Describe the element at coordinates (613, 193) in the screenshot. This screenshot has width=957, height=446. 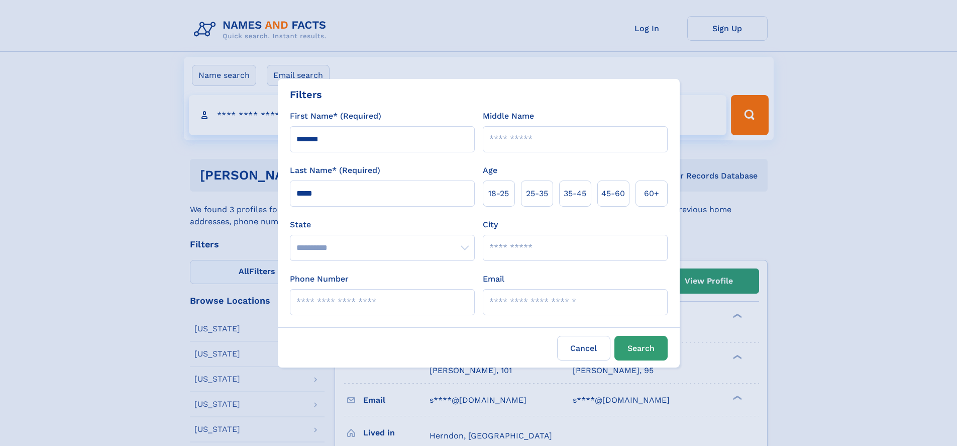
I see `span: 45‑60` at that location.